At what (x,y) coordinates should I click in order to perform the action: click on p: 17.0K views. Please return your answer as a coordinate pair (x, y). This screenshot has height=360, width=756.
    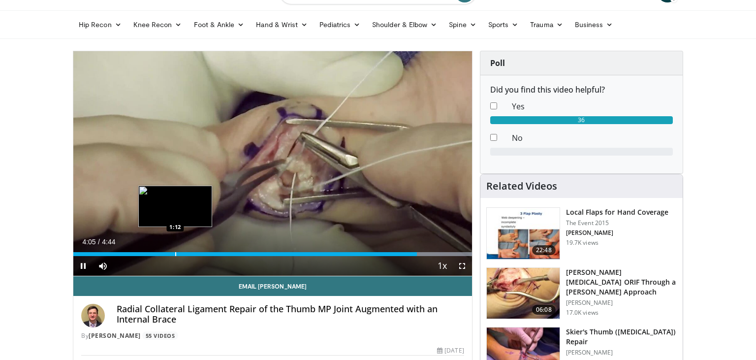
    Looking at the image, I should click on (583, 313).